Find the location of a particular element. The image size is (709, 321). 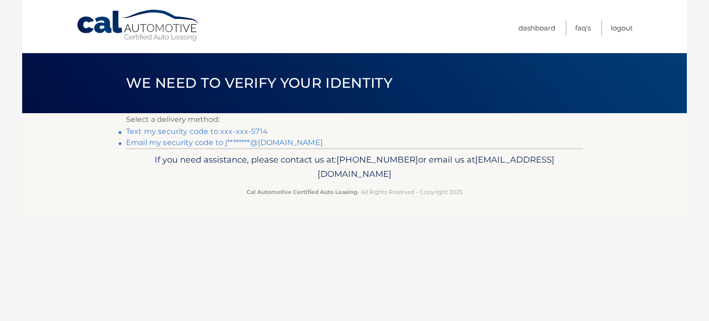

a: Text my security code to xxx-xxx-5714 is located at coordinates (197, 131).